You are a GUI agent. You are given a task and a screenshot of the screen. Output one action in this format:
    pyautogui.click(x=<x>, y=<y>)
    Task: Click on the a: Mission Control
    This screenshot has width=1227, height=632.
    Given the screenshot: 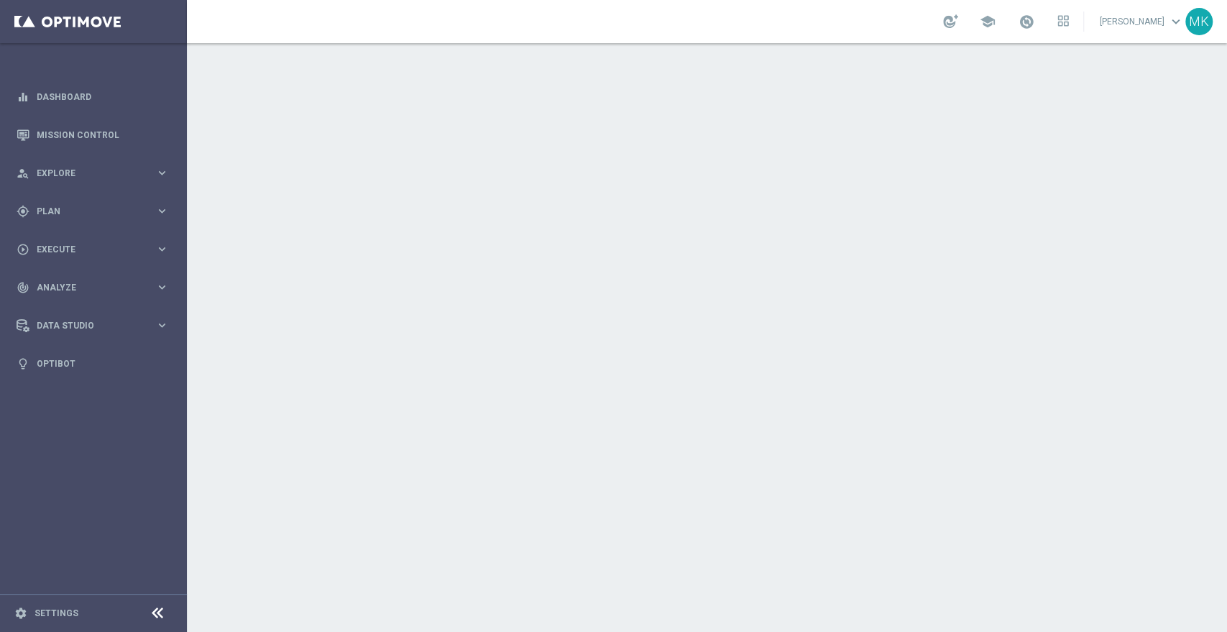 What is the action you would take?
    pyautogui.click(x=103, y=134)
    